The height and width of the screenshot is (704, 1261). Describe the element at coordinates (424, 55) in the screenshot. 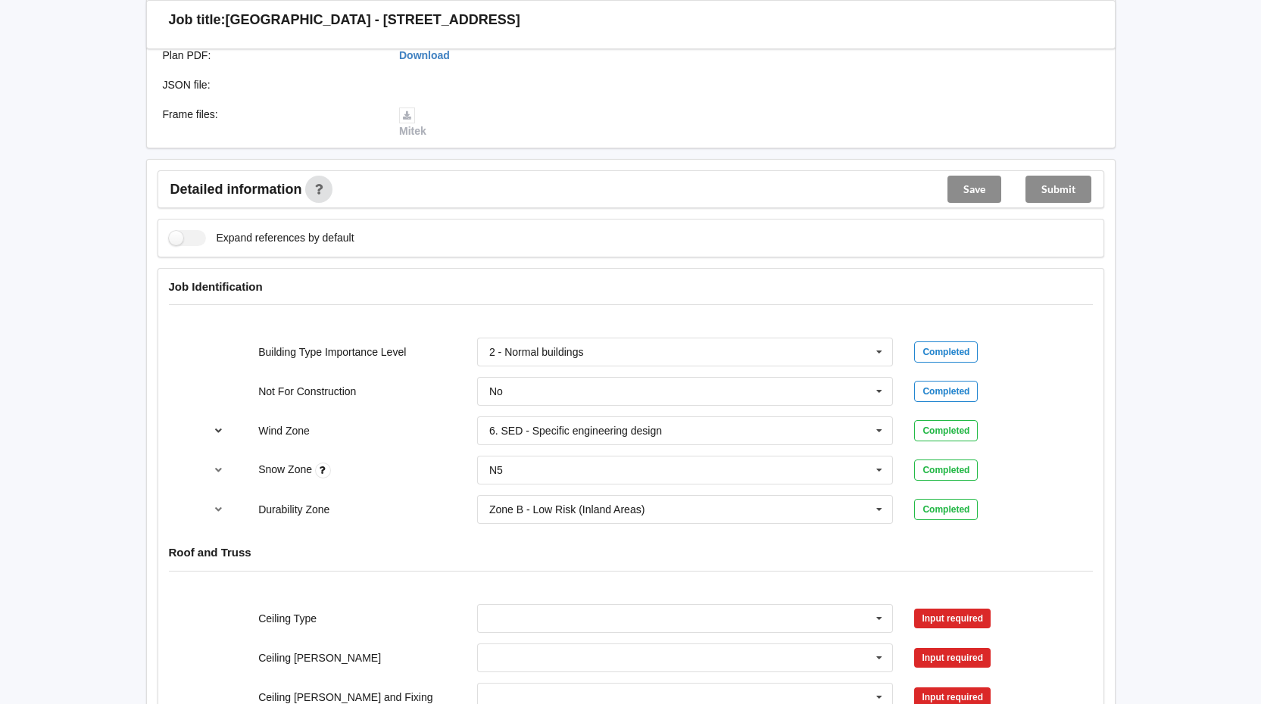

I see `a: Download` at that location.